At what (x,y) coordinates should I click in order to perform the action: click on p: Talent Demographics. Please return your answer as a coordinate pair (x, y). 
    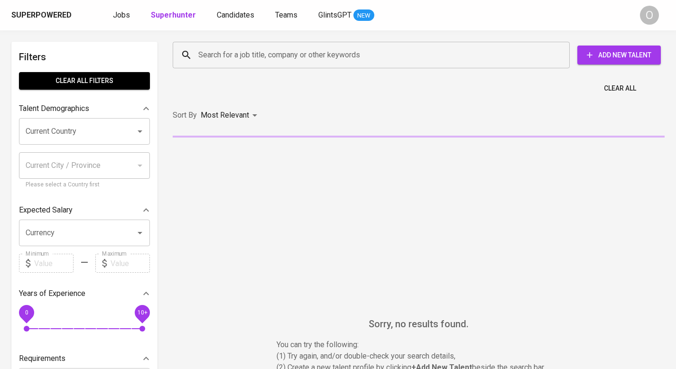
    Looking at the image, I should click on (54, 109).